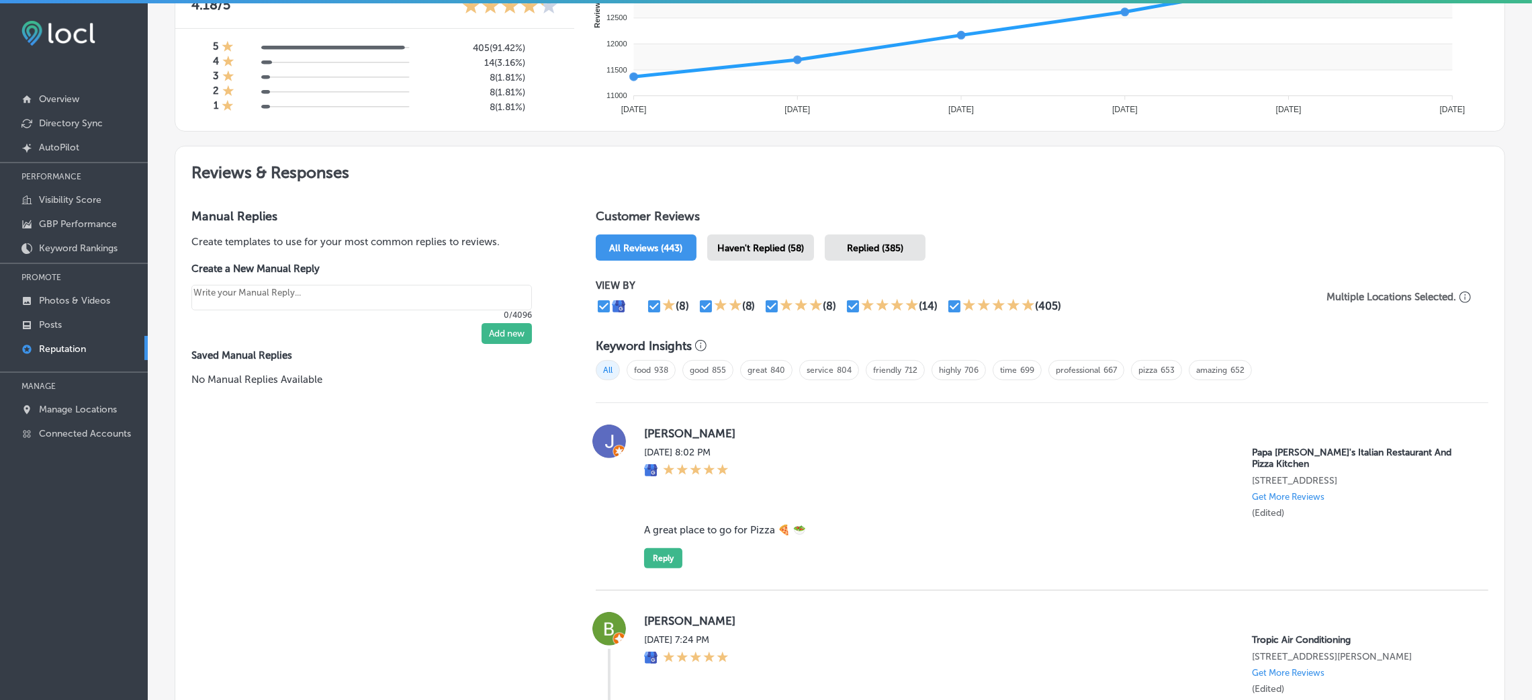 The image size is (1532, 700). Describe the element at coordinates (617, 17) in the screenshot. I see `tspan: 12500` at that location.